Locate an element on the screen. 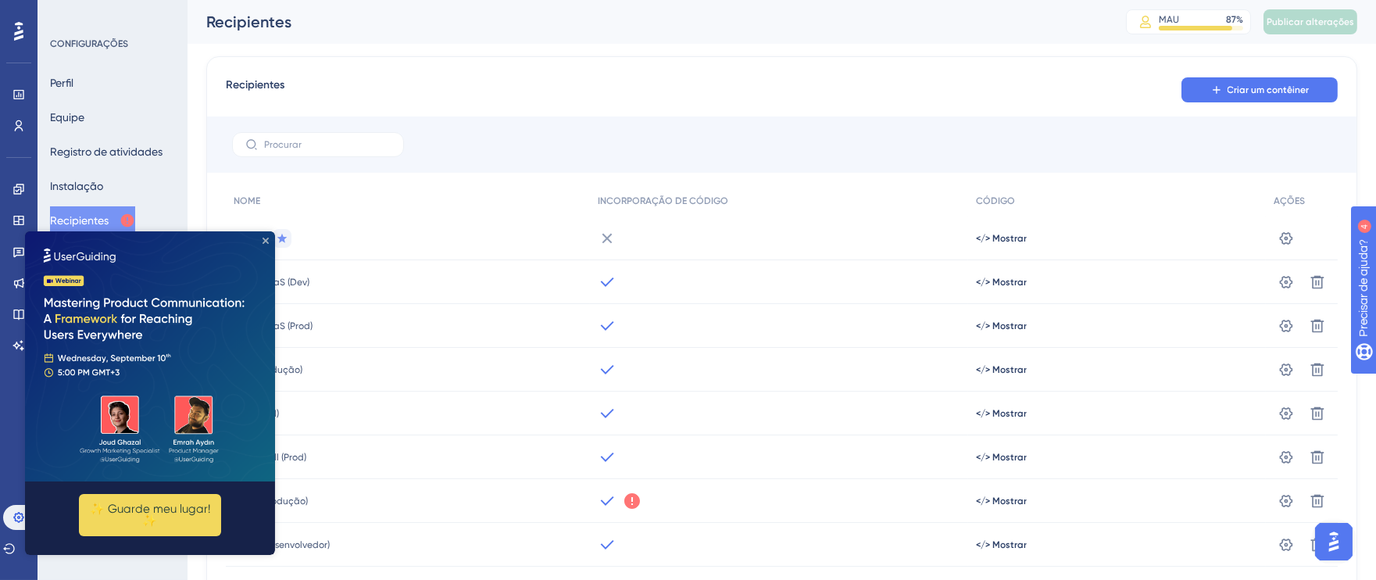 This screenshot has width=1376, height=580. font: 4 is located at coordinates (148, 13).